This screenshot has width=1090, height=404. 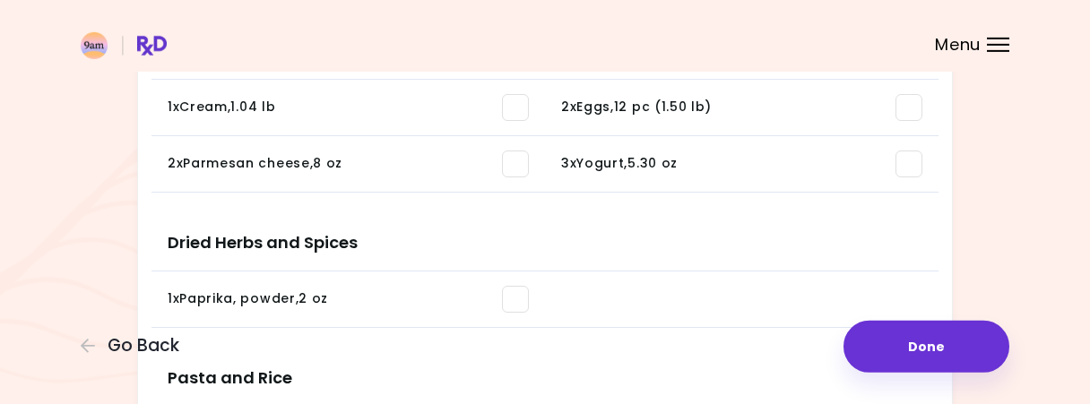 What do you see at coordinates (143, 346) in the screenshot?
I see `span: Go Back` at bounding box center [143, 346].